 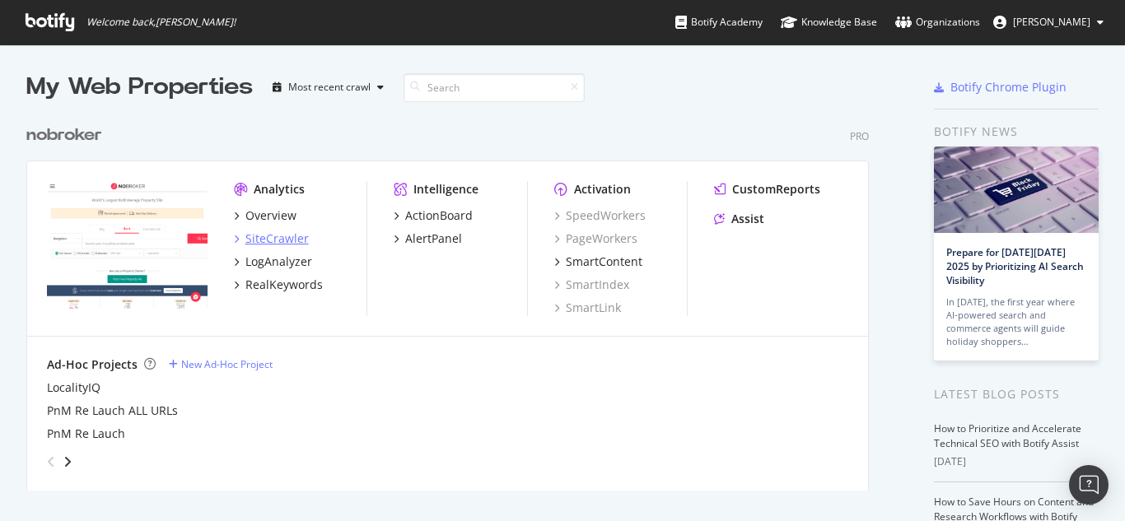 What do you see at coordinates (68, 135) in the screenshot?
I see `a: nobroker` at bounding box center [68, 135].